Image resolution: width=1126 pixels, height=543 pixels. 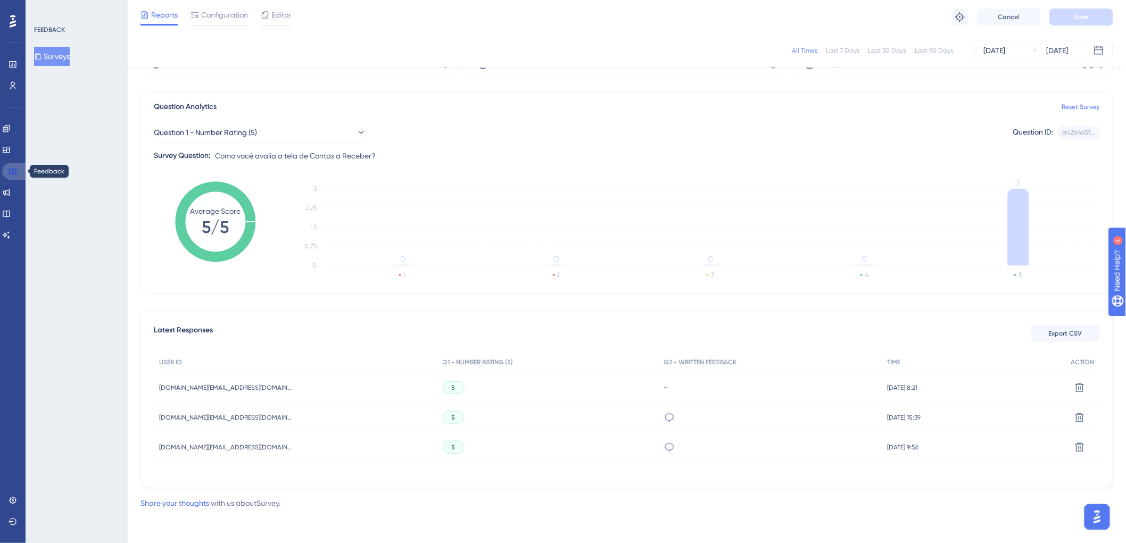 I want to click on div: All Times, so click(x=805, y=51).